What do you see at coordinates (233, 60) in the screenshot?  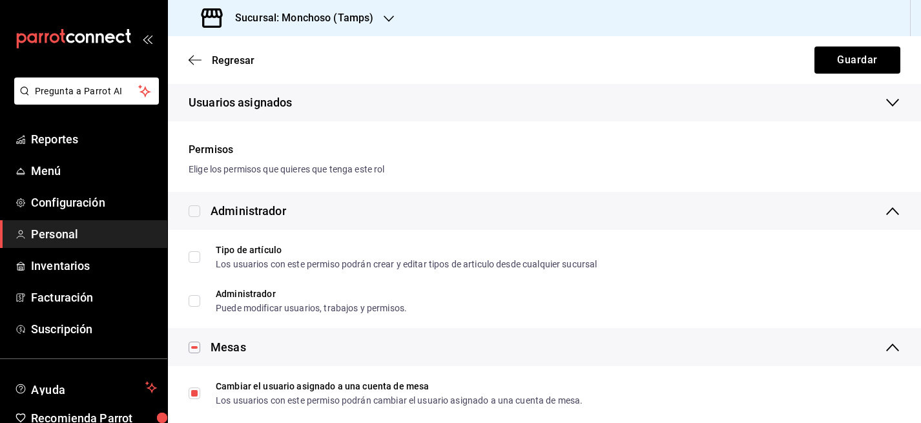 I see `span: Regresar` at bounding box center [233, 60].